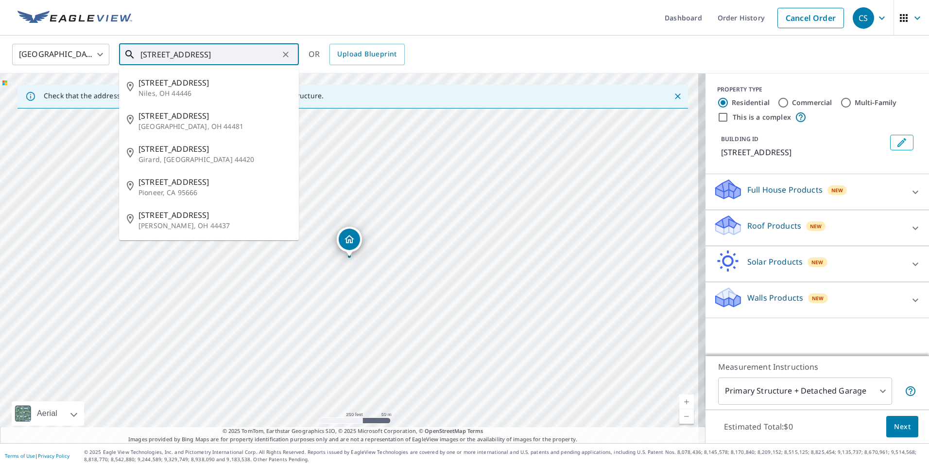 The height and width of the screenshot is (468, 929). What do you see at coordinates (475, 430) in the screenshot?
I see `a: Terms` at bounding box center [475, 430].